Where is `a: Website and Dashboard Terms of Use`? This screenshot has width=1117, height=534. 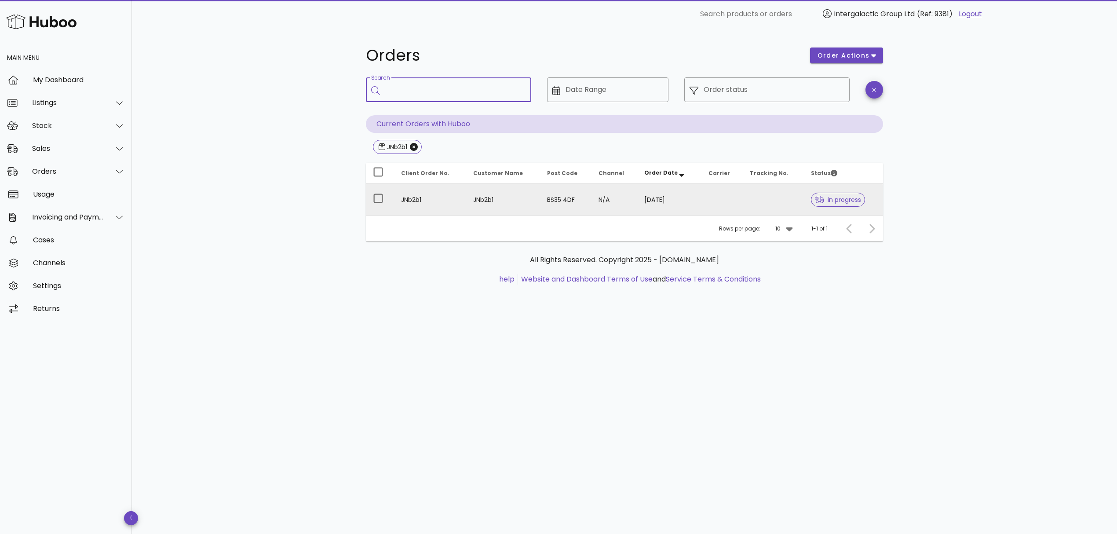 a: Website and Dashboard Terms of Use is located at coordinates (587, 279).